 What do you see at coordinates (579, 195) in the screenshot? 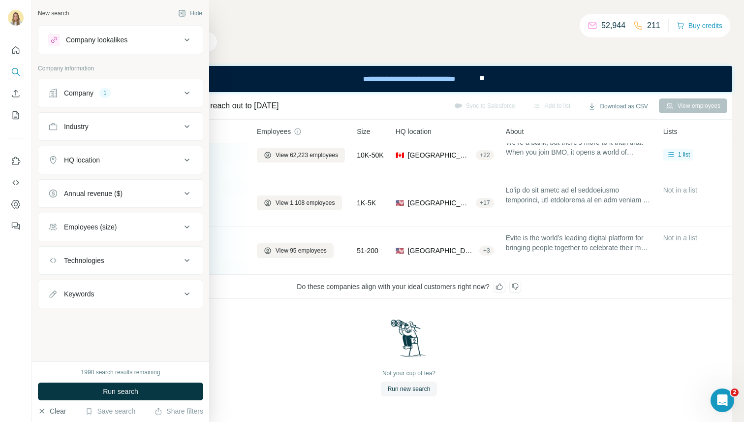
I see `span: Lo’ip do sit ametc ad el seddoeiusmo temporinci, utl etdolorema al en adm veniam qu no. Exercitat...` at bounding box center [579, 195].